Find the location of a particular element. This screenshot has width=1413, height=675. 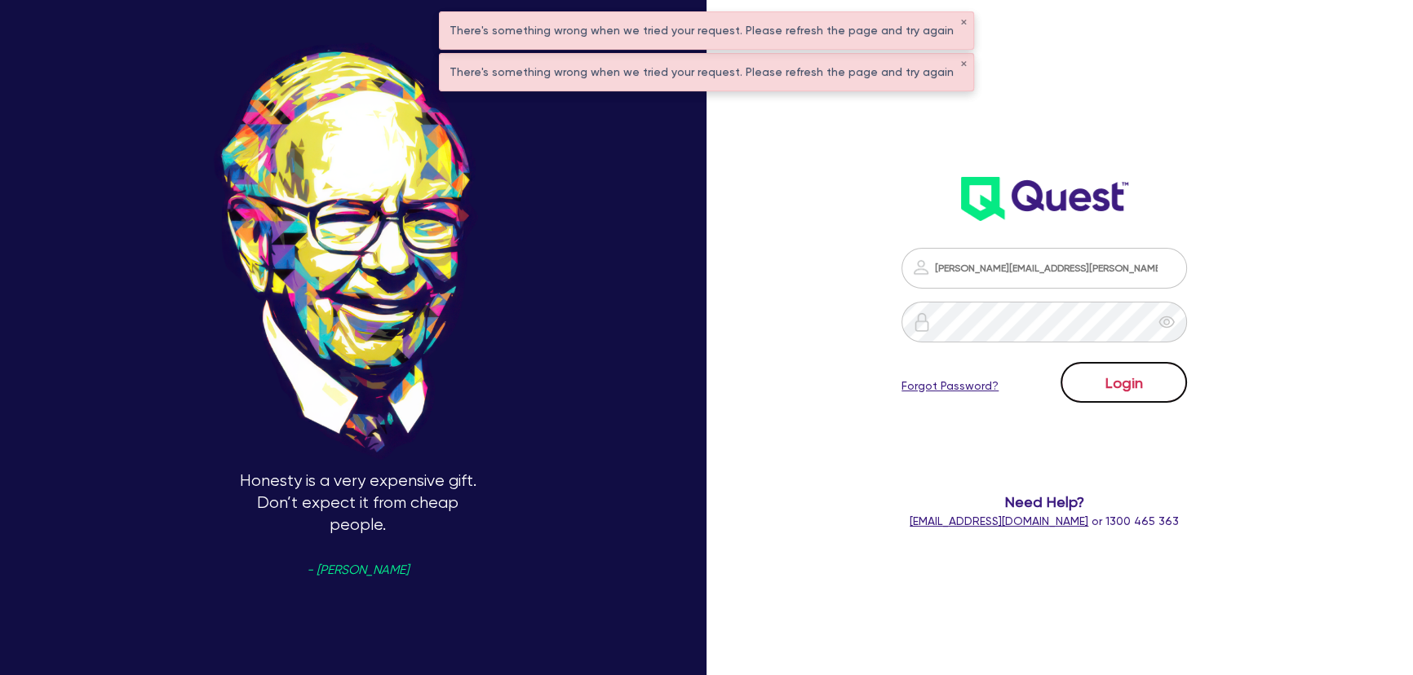

a: Forgot Password? is located at coordinates (950, 386).